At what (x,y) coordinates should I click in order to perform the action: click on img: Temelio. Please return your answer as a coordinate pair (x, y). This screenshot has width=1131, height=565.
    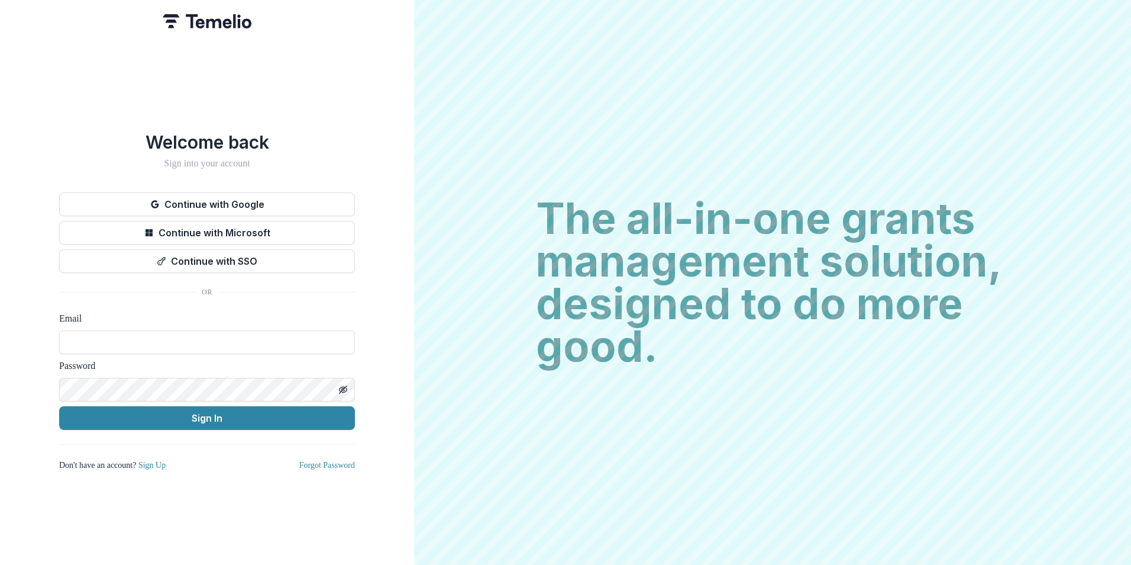
    Looking at the image, I should click on (207, 21).